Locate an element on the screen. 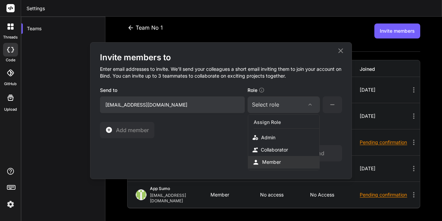  div: Assign RoleAdmin is located at coordinates (284, 130).